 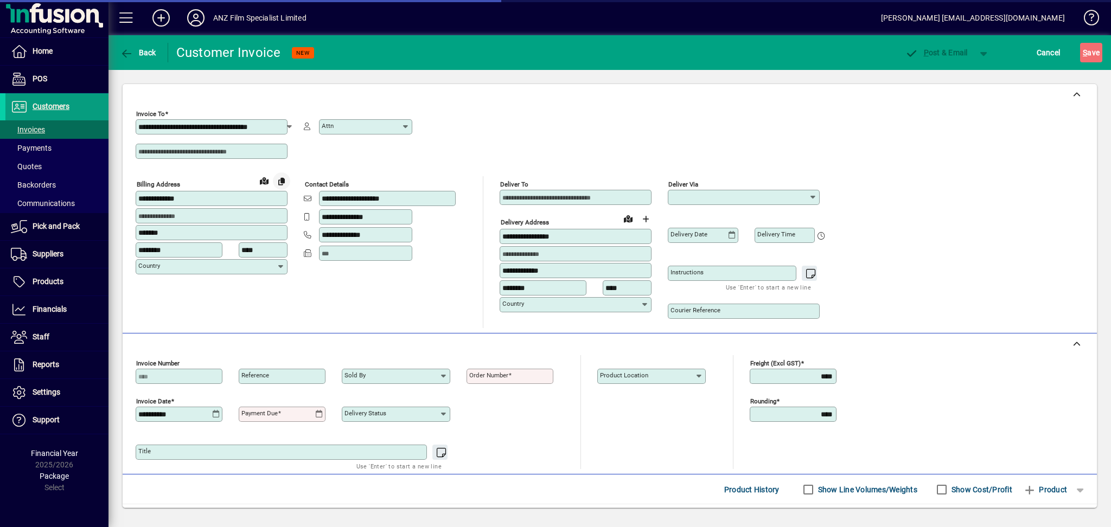 What do you see at coordinates (936, 53) in the screenshot?
I see `button: Post & Email` at bounding box center [936, 53].